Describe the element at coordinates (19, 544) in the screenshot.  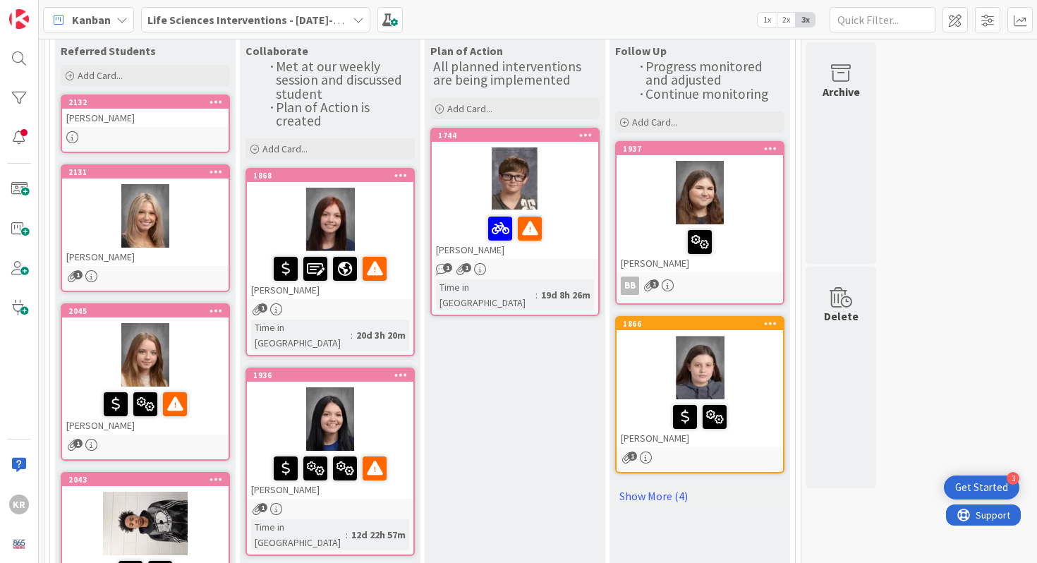
I see `img: avatar` at that location.